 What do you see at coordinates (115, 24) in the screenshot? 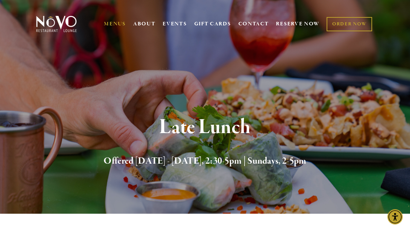
I see `a: MENUS` at bounding box center [115, 24].